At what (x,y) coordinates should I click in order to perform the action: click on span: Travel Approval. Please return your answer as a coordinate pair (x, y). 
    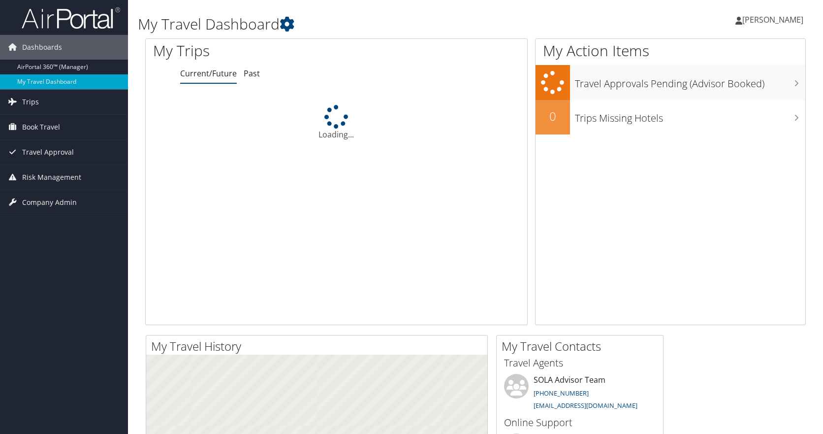
    Looking at the image, I should click on (48, 152).